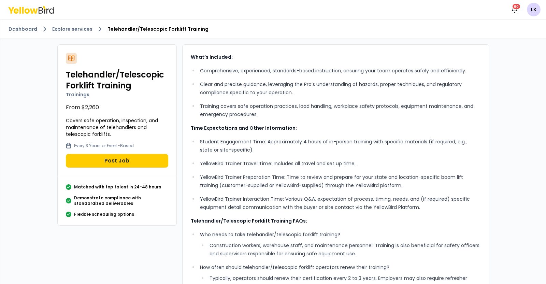 This screenshot has width=546, height=284. What do you see at coordinates (72, 29) in the screenshot?
I see `a: Explore services` at bounding box center [72, 29].